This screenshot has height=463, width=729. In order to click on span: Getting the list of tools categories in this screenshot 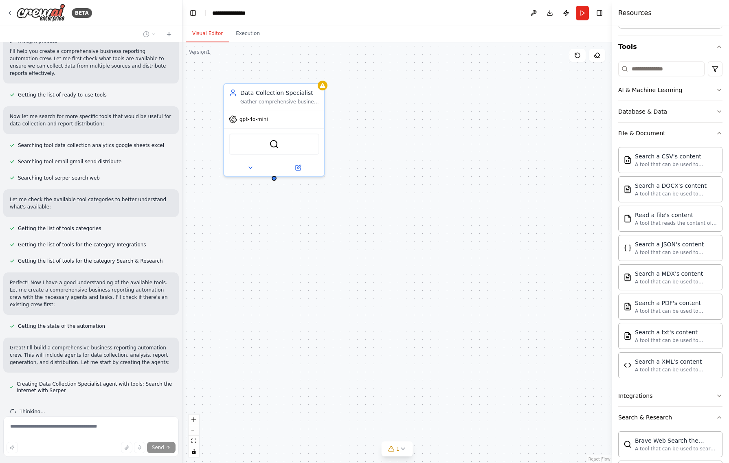, I will do `click(59, 228)`.